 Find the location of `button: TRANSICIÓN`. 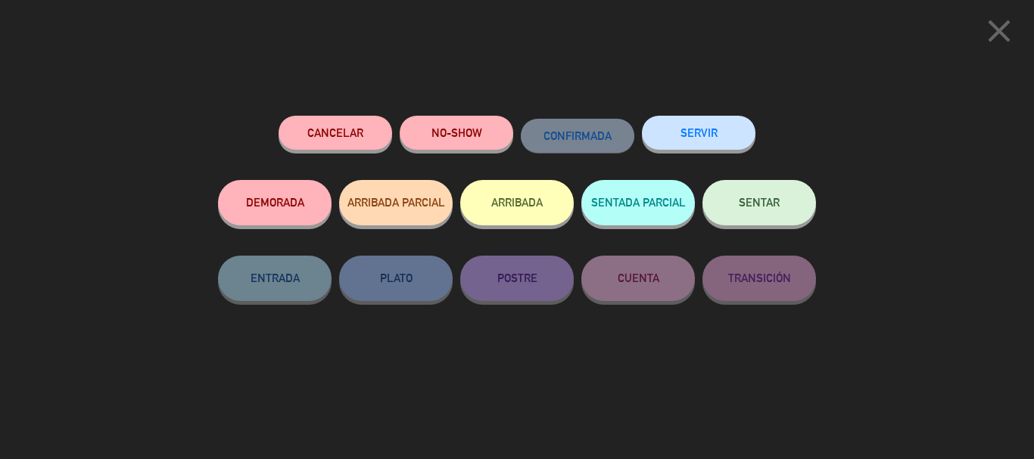

button: TRANSICIÓN is located at coordinates (759, 278).